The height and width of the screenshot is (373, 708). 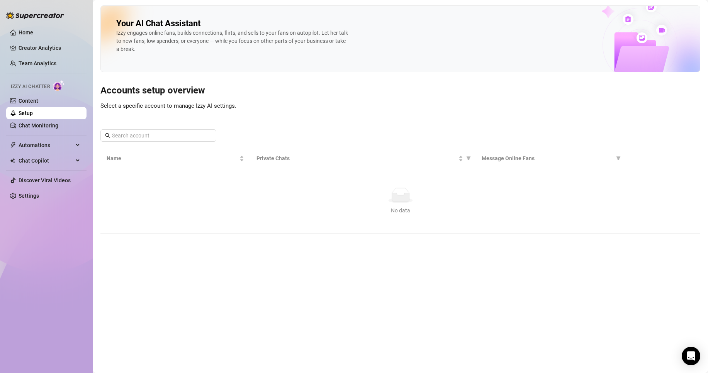 I want to click on a: Settings, so click(x=29, y=196).